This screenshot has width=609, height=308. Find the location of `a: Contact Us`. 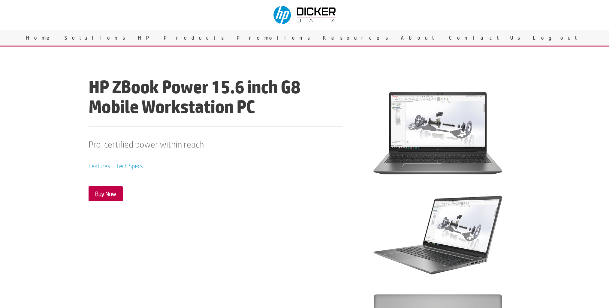

a: Contact Us is located at coordinates (486, 38).